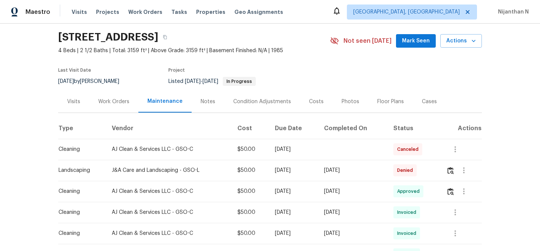 The image size is (540, 251). What do you see at coordinates (179, 12) in the screenshot?
I see `span: Tasks` at bounding box center [179, 12].